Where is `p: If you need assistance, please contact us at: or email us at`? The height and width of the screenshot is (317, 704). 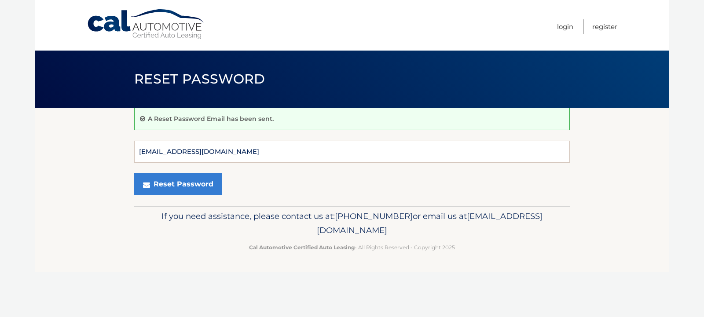 p: If you need assistance, please contact us at: or email us at is located at coordinates (352, 224).